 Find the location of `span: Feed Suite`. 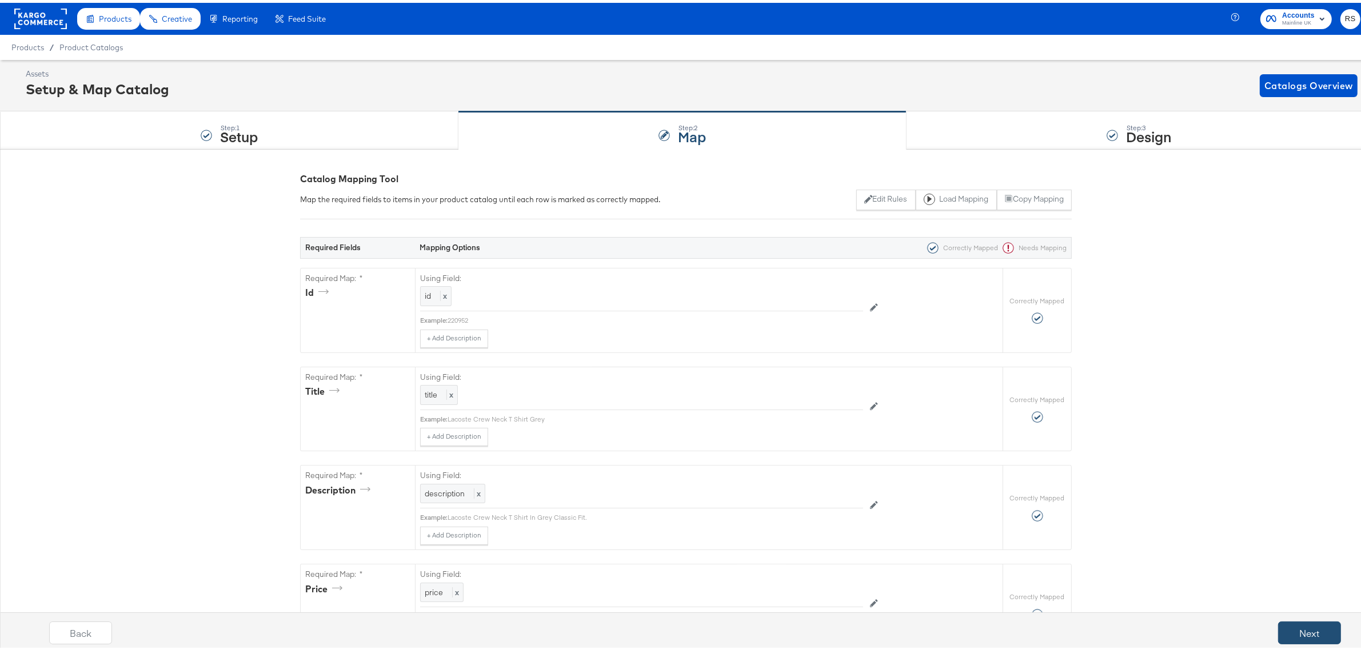

span: Feed Suite is located at coordinates (307, 16).